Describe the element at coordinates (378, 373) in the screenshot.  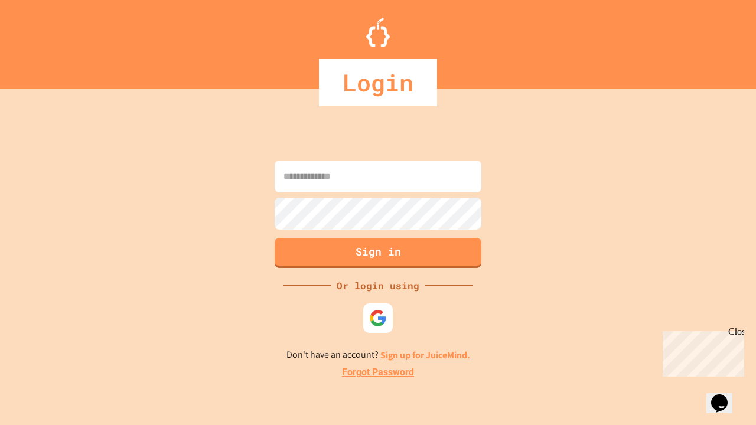
I see `a: Forgot Password` at that location.